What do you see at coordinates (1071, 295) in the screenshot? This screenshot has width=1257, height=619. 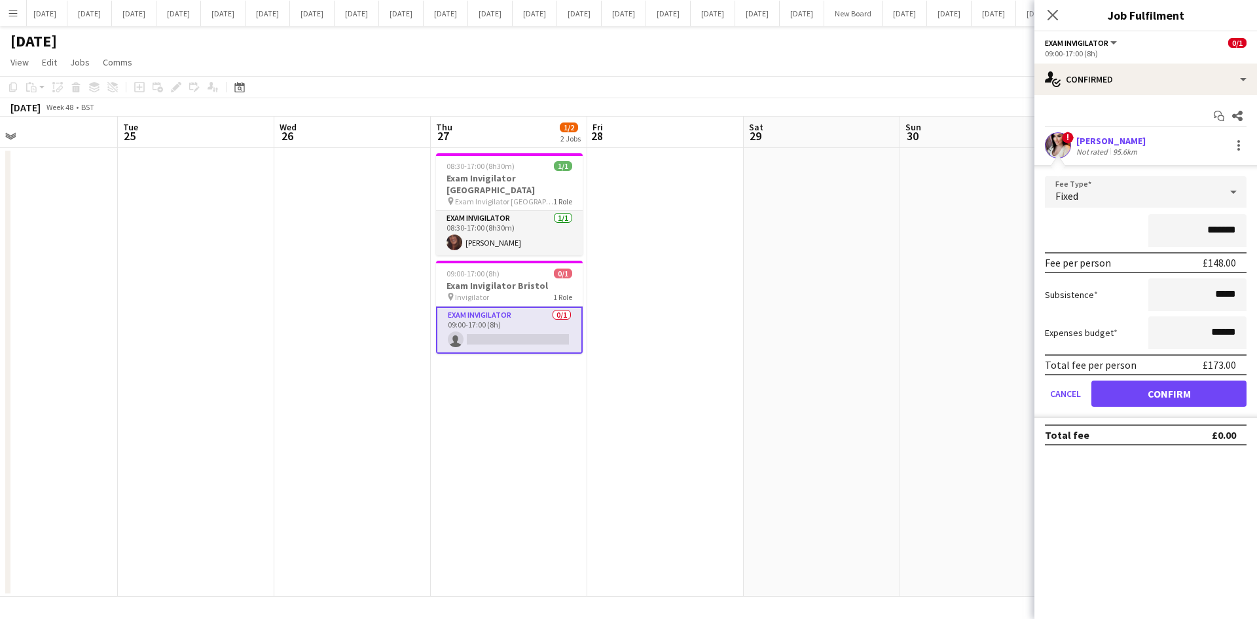 I see `label: Subsistence` at bounding box center [1071, 295].